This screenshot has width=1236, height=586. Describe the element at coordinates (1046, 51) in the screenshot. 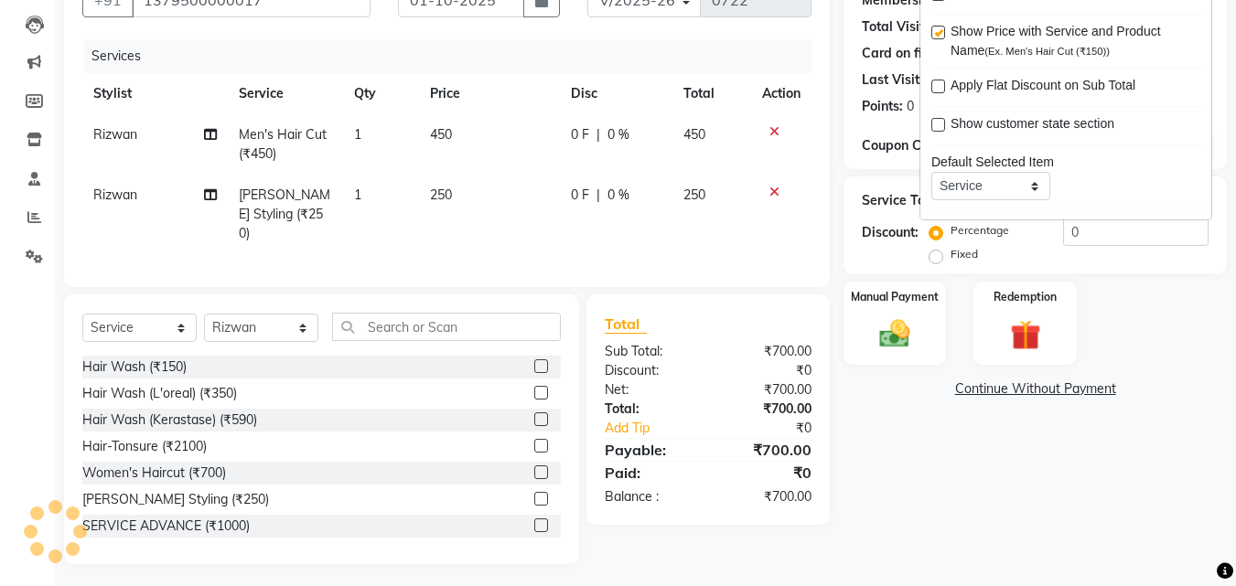

I see `span: (Ex. Men's Hair Cut (₹150))` at that location.